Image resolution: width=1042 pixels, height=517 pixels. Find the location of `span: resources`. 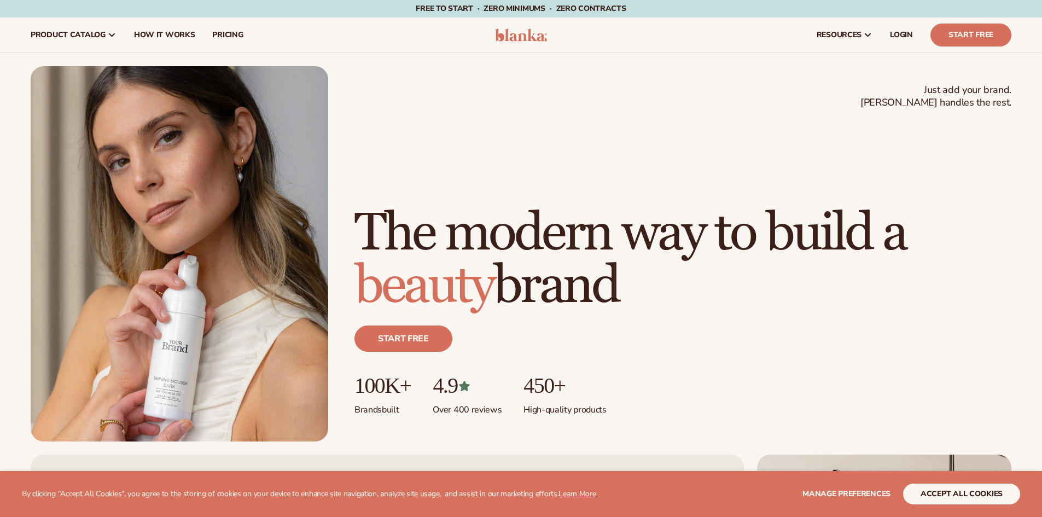

span: resources is located at coordinates (839, 35).